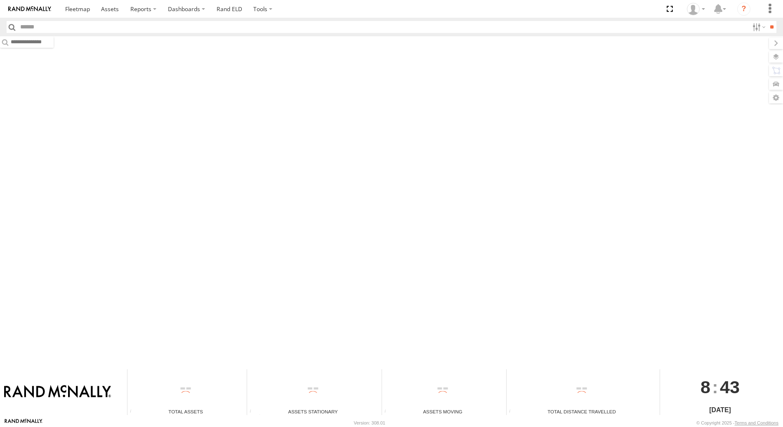 The image size is (783, 427). I want to click on div: Total Distance Travelled, so click(581, 412).